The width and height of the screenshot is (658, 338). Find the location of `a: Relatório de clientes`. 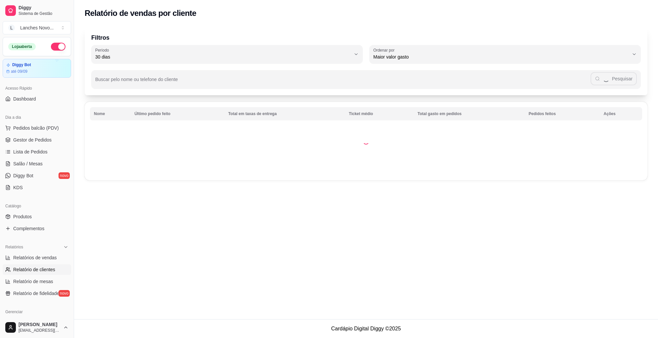

a: Relatório de clientes is located at coordinates (37, 270).